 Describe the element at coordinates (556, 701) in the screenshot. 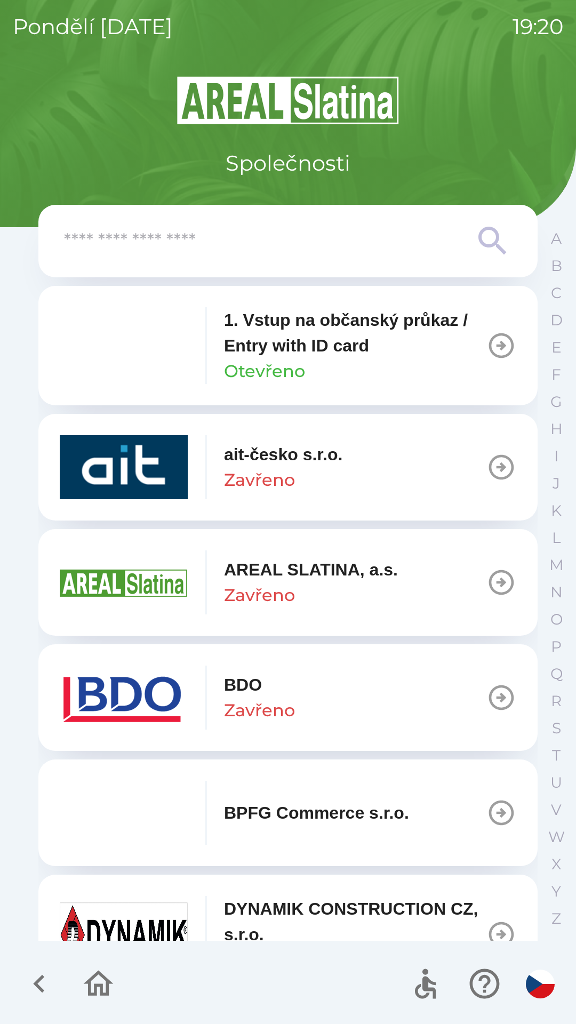

I see `p: R` at that location.